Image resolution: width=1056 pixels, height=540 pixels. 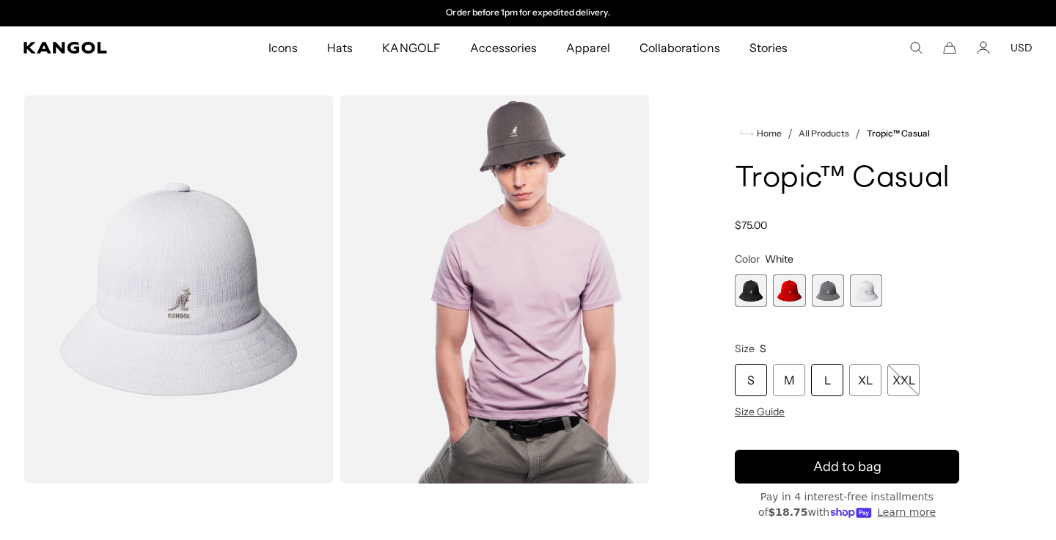 What do you see at coordinates (411, 48) in the screenshot?
I see `a: KANGOLF` at bounding box center [411, 48].